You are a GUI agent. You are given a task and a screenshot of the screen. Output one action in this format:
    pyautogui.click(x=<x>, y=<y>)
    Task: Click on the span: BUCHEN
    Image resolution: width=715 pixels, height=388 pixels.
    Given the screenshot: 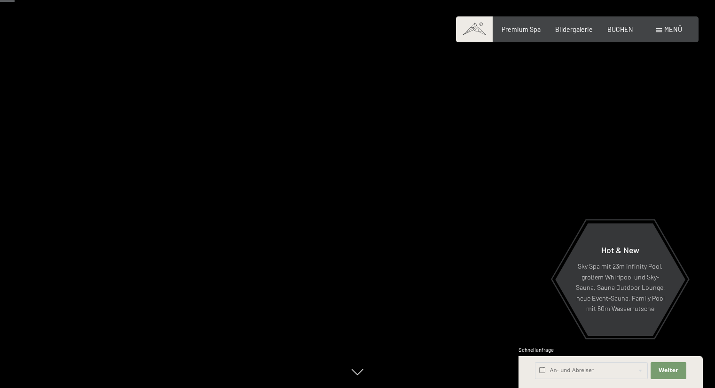 What is the action you would take?
    pyautogui.click(x=620, y=29)
    